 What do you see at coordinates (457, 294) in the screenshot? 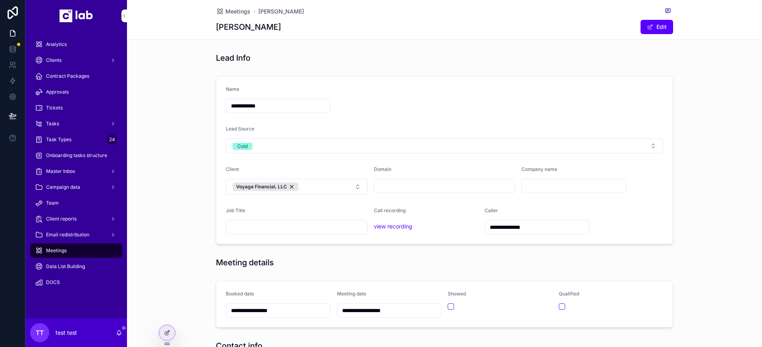
I see `span: Showed` at bounding box center [457, 294].